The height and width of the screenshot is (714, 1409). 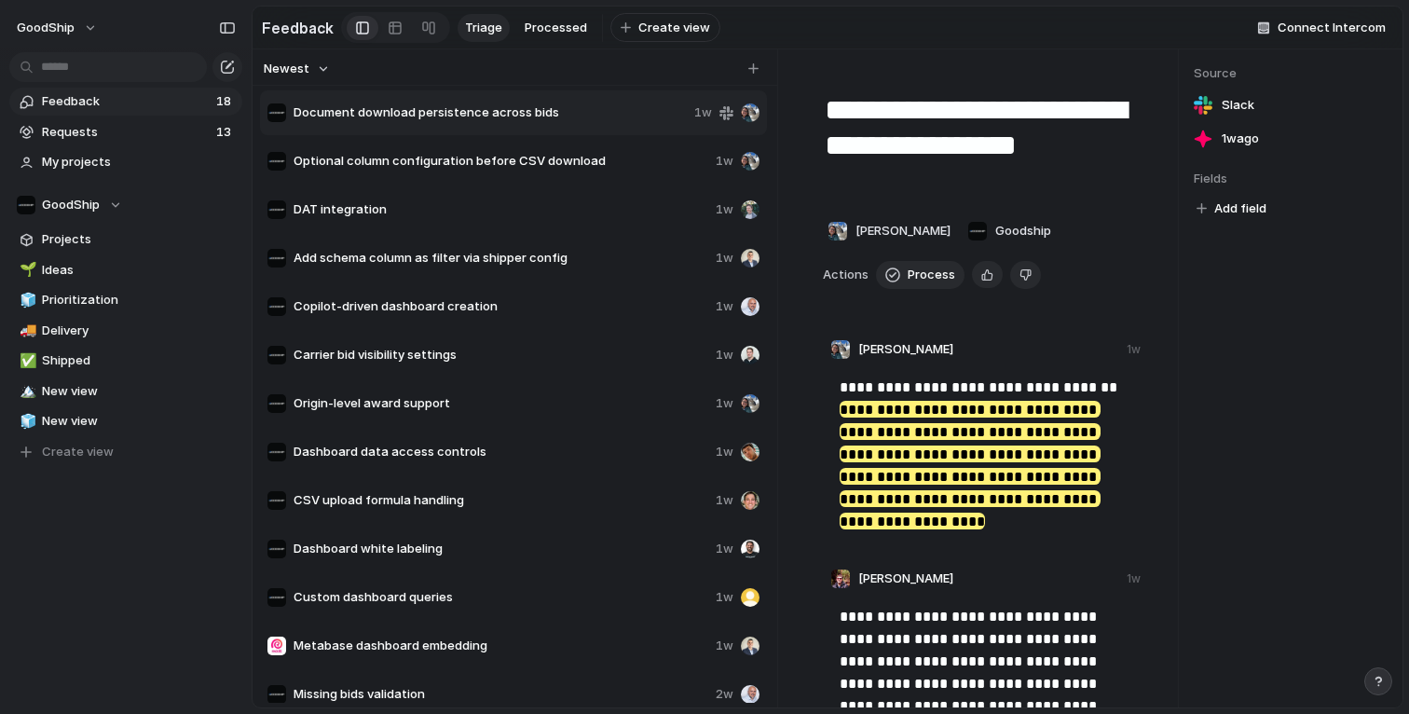 What do you see at coordinates (126, 132) in the screenshot?
I see `span: Requests` at bounding box center [126, 132].